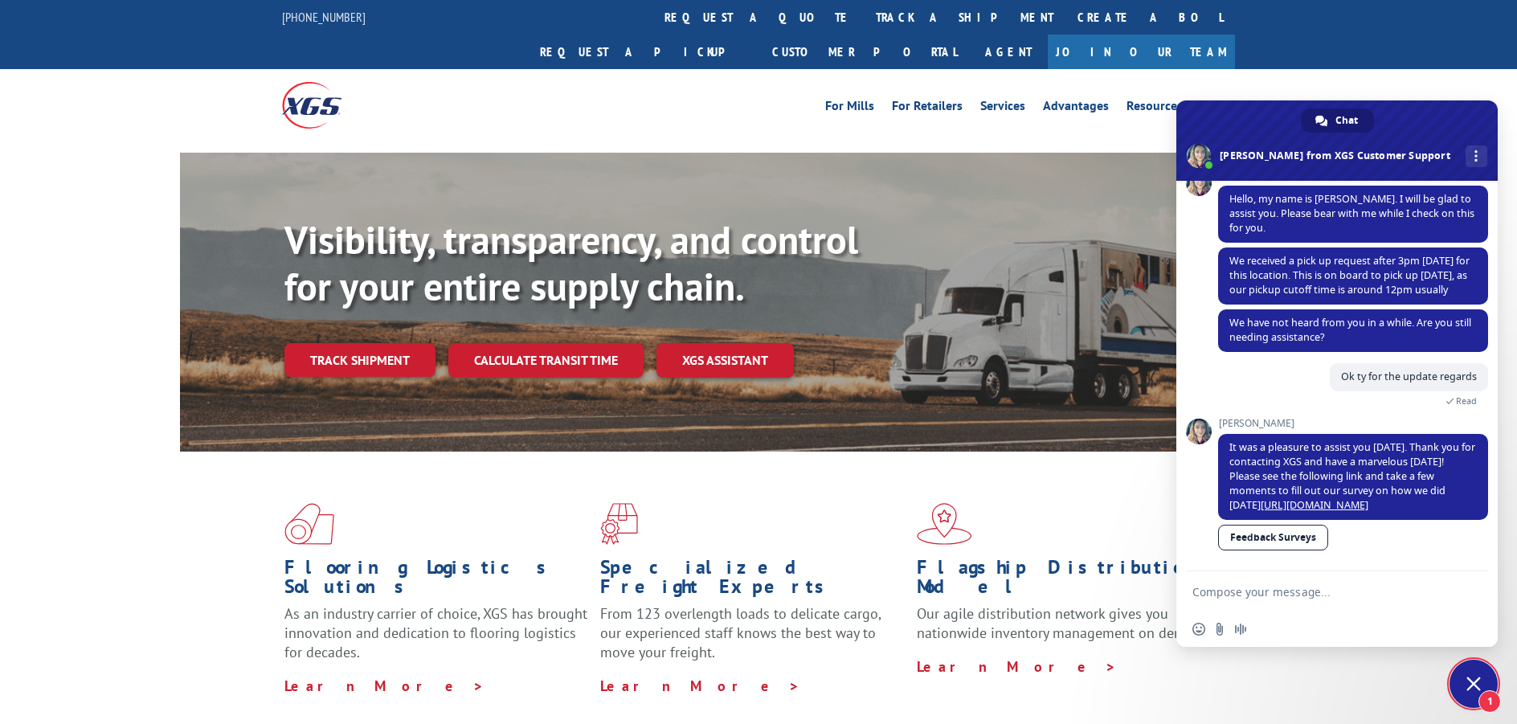 This screenshot has width=1517, height=724. What do you see at coordinates (1337, 121) in the screenshot?
I see `a: Chat` at bounding box center [1337, 121].